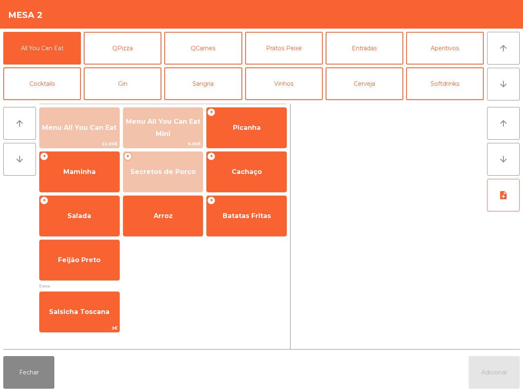  Describe the element at coordinates (365, 48) in the screenshot. I see `button: Entradas` at that location.